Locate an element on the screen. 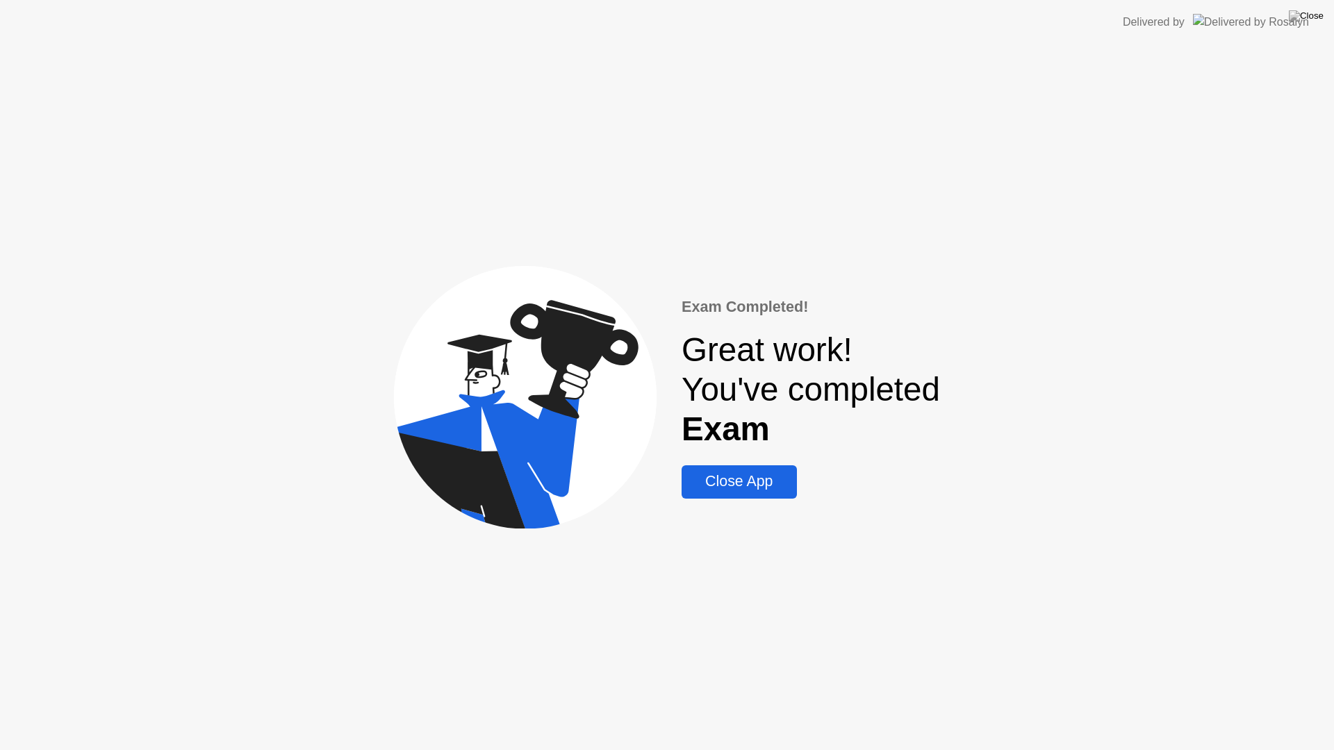 The image size is (1334, 750). div: Great work! You've completed is located at coordinates (811, 389).